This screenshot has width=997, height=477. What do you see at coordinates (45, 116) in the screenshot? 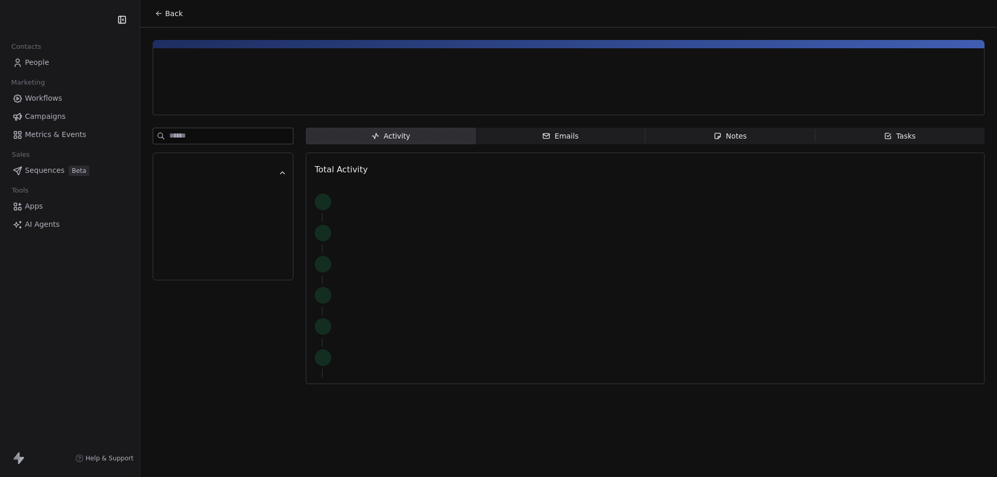
I see `span: Campaigns` at bounding box center [45, 116].